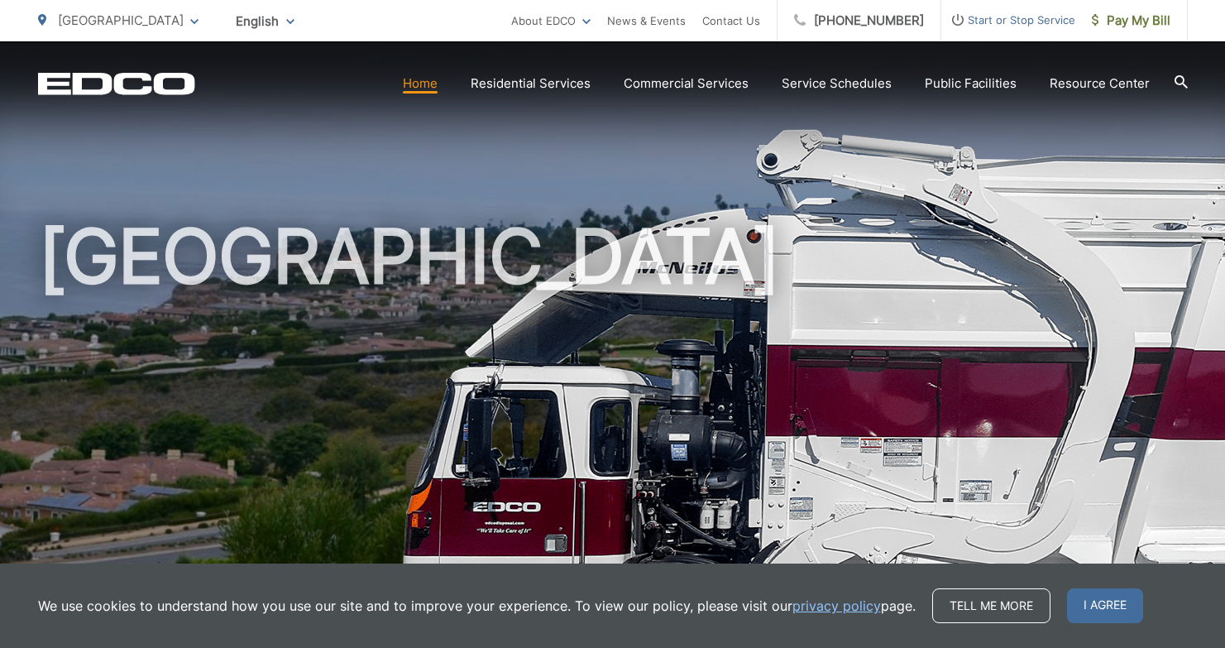  I want to click on a: Contact Us, so click(731, 21).